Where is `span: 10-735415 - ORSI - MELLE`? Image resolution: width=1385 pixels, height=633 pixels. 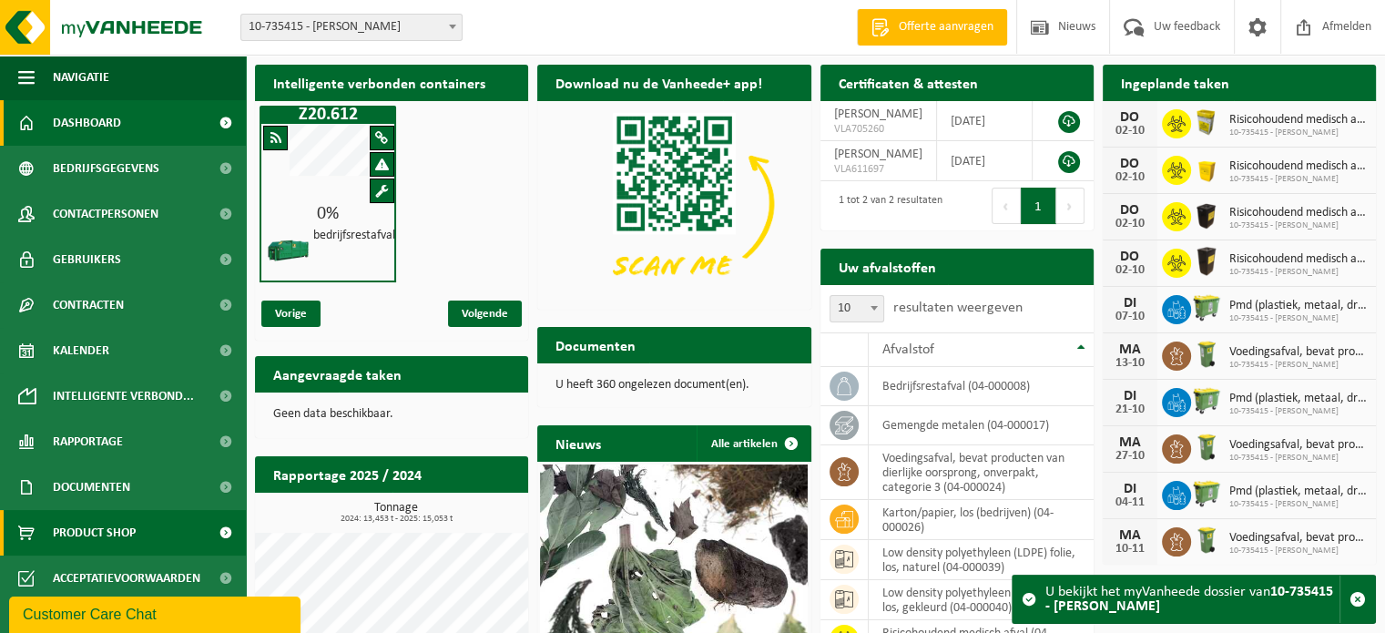
span: 10-735415 - ORSI - MELLE is located at coordinates (352, 27).